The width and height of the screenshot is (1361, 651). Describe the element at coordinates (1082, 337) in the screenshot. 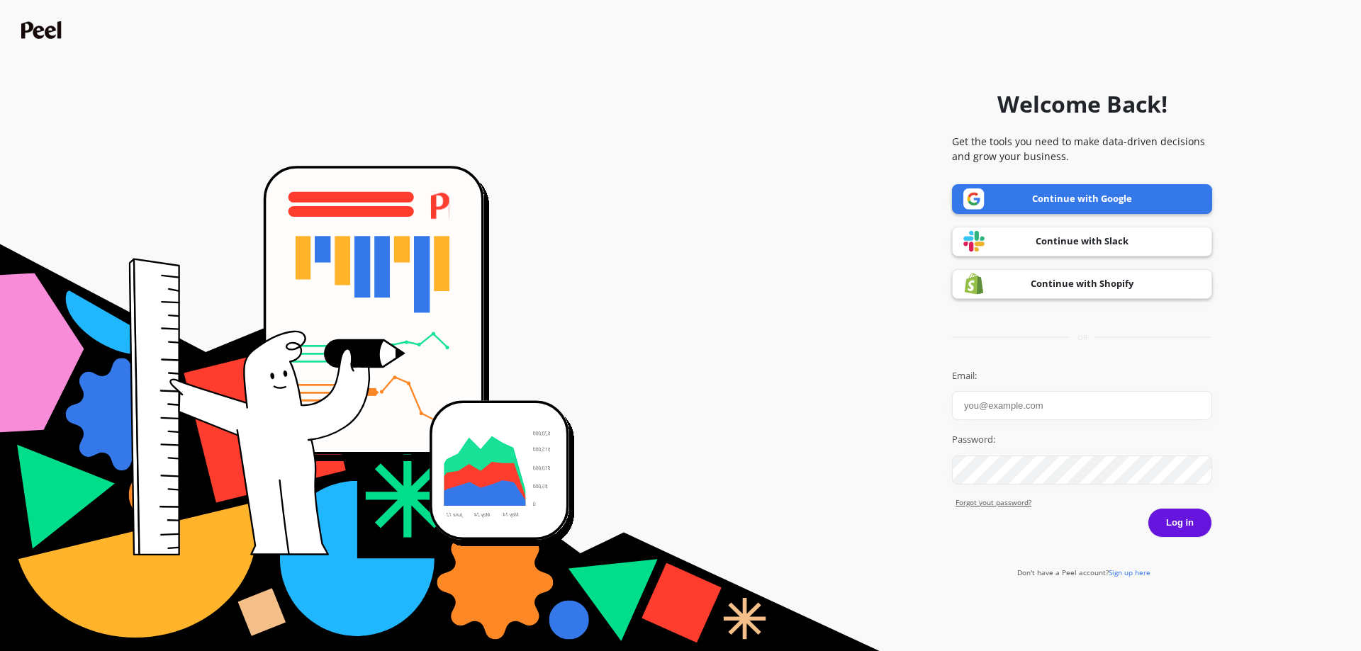

I see `div: or` at that location.